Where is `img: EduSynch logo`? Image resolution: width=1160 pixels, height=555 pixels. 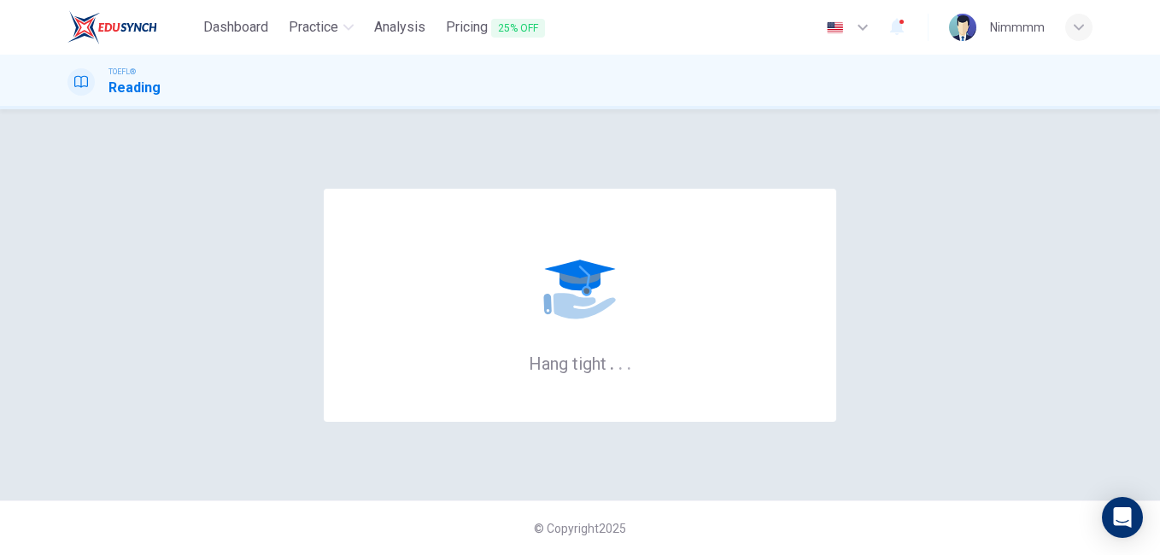
img: EduSynch logo is located at coordinates (112, 27).